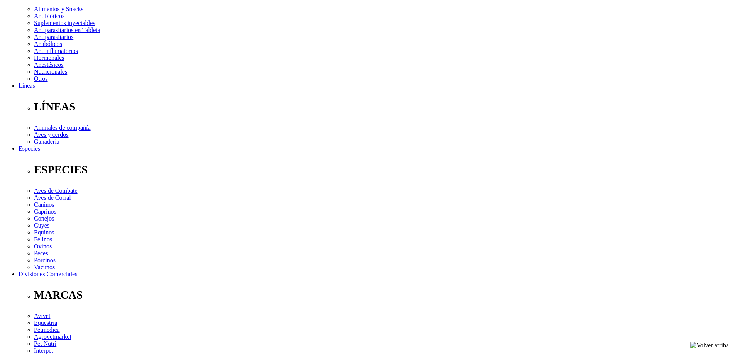  Describe the element at coordinates (44, 204) in the screenshot. I see `span: Caninos` at that location.